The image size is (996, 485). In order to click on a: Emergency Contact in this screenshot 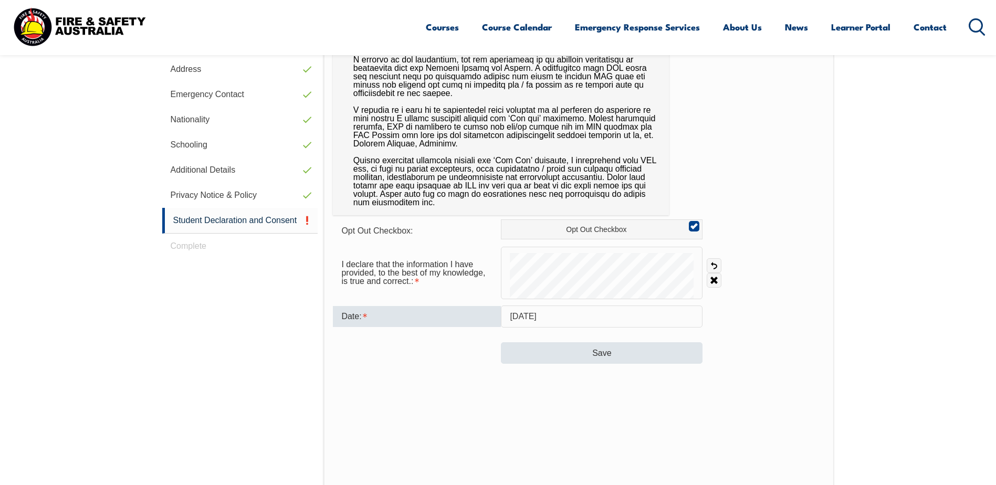, I will do `click(240, 95)`.